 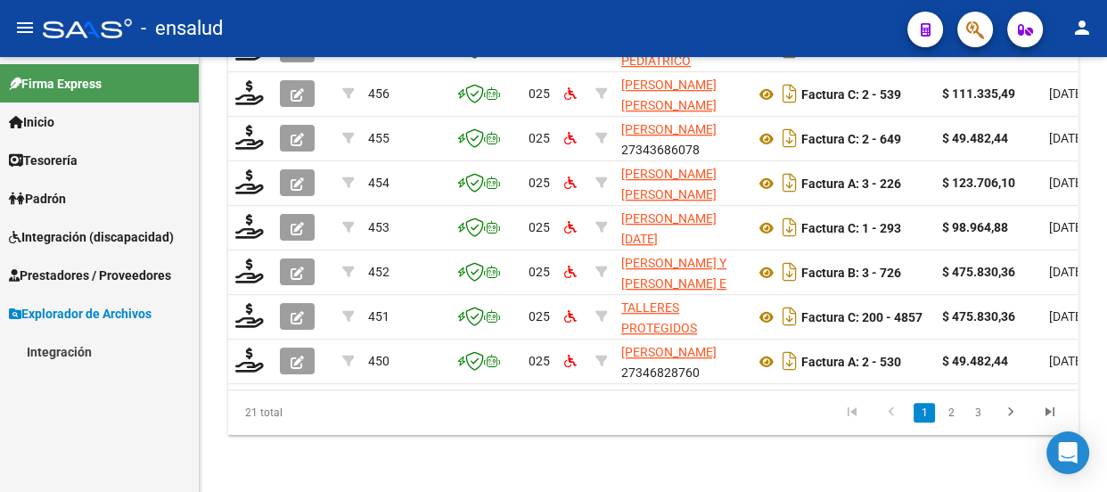 What do you see at coordinates (951, 413) in the screenshot?
I see `a: 2` at bounding box center [951, 413].